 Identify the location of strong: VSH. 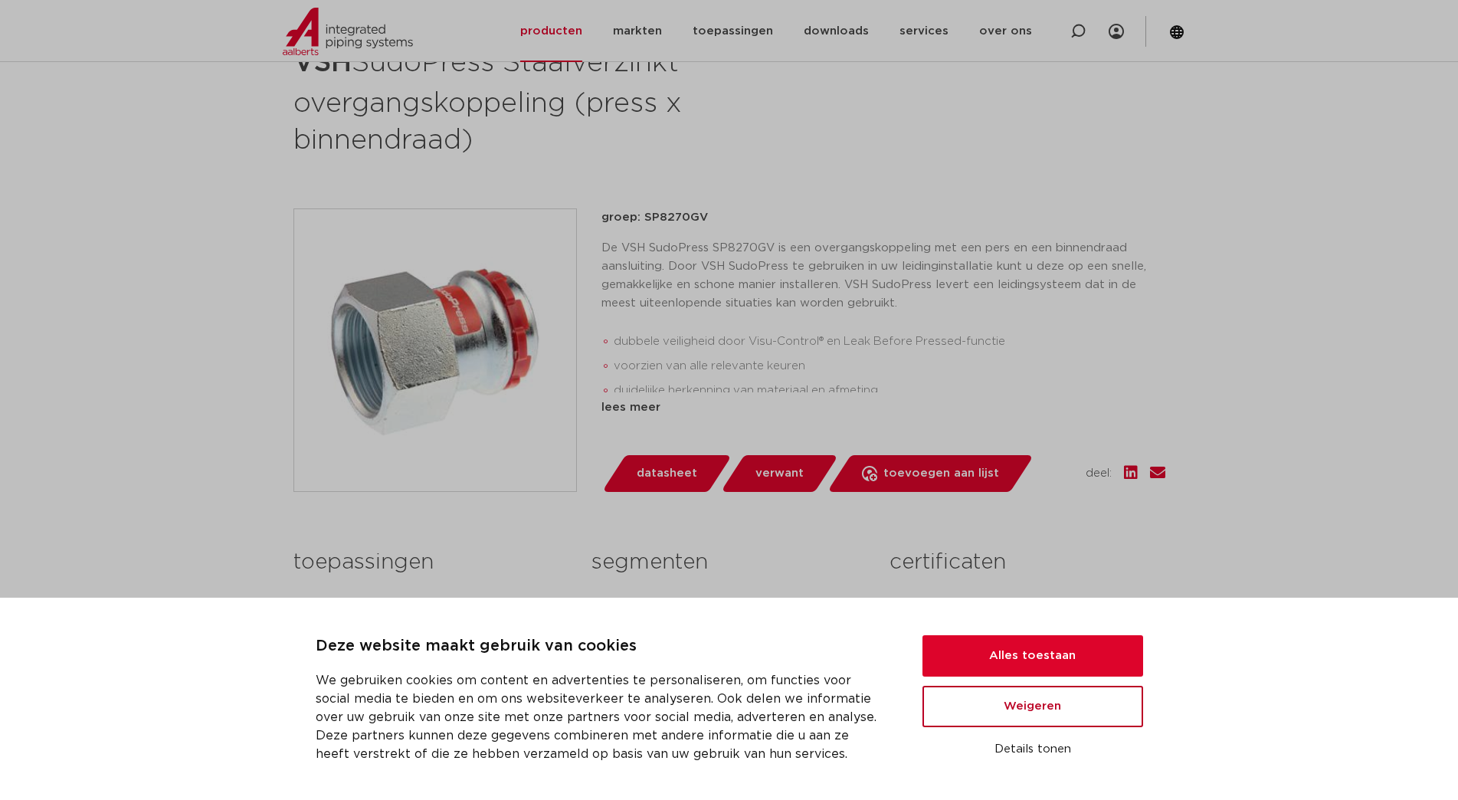
(323, 63).